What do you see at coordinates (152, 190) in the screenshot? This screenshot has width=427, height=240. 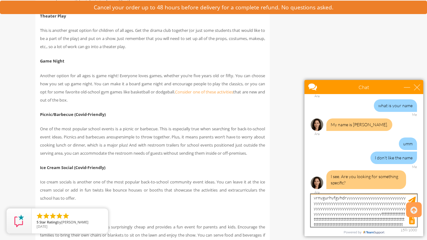 I see `p: Ice cream socials is another one of the most popular back-to-school community event ideas. You ca...` at bounding box center [152, 190].